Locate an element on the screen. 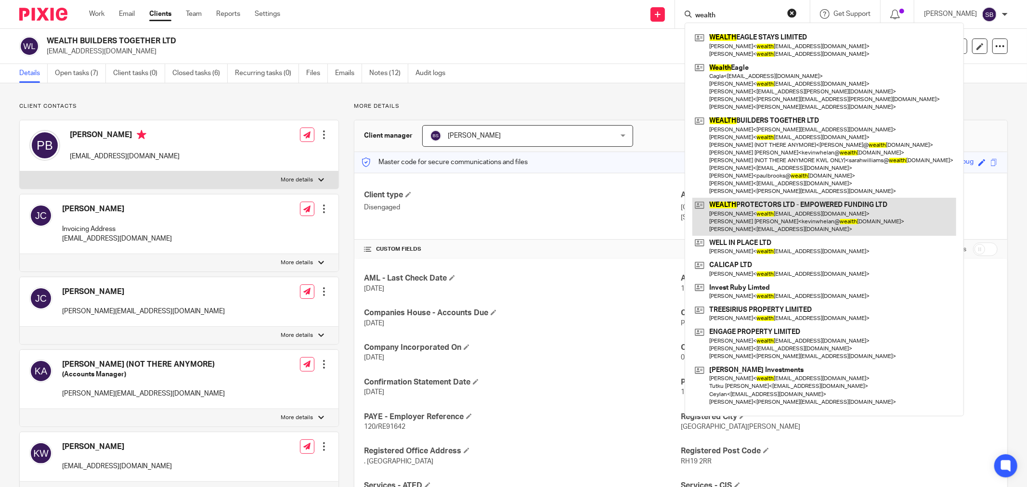 The height and width of the screenshot is (487, 1027). a: Email is located at coordinates (127, 14).